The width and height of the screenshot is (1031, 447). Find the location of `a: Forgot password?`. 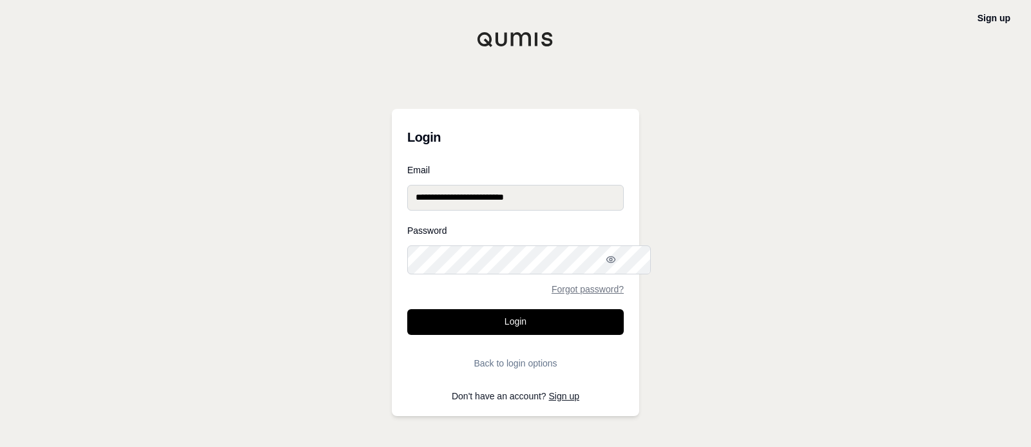

a: Forgot password? is located at coordinates (588, 289).